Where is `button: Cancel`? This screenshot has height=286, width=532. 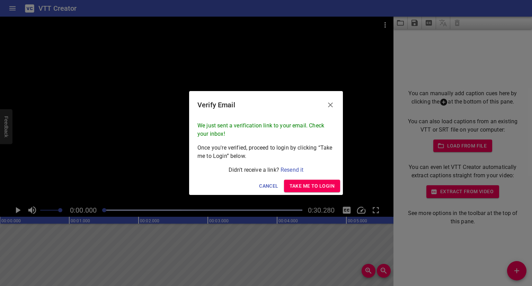 button: Cancel is located at coordinates (268, 186).